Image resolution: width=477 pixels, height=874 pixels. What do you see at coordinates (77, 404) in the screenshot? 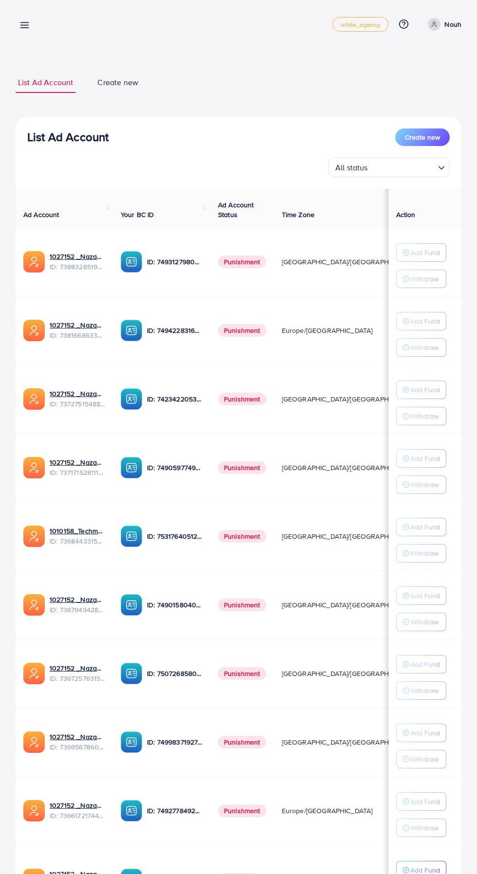
I see `span: ID: 7372751548805726224` at bounding box center [77, 404].